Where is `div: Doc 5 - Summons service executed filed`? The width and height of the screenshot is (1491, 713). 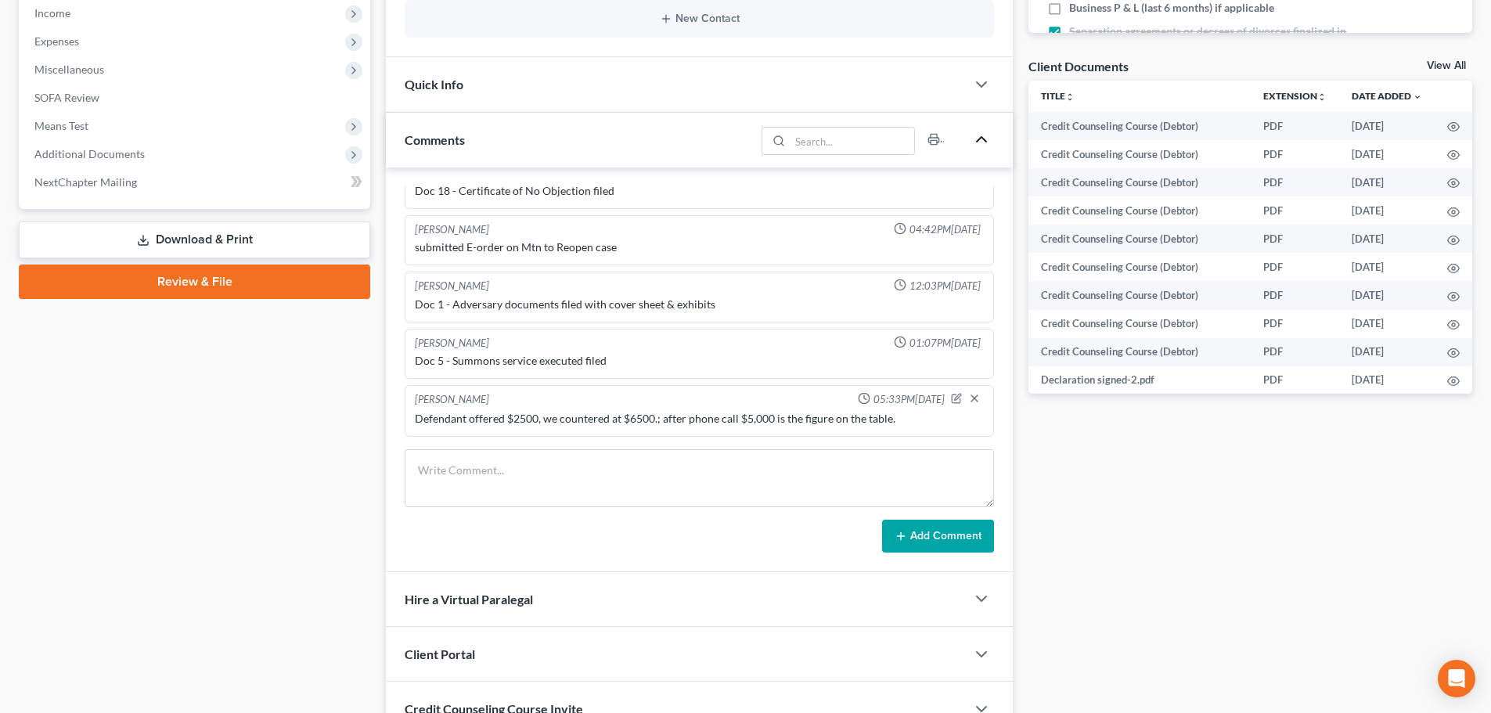
div: Doc 5 - Summons service executed filed is located at coordinates (699, 361).